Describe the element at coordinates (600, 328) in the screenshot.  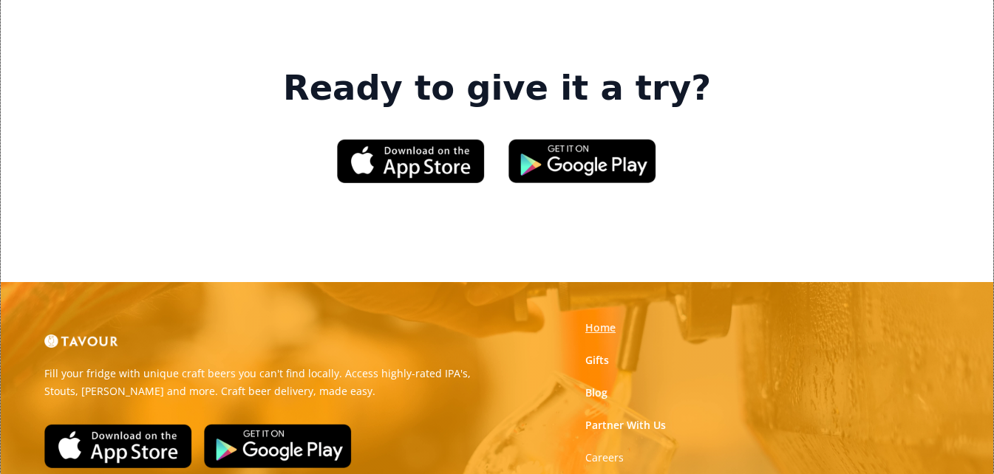
I see `a: Home` at that location.